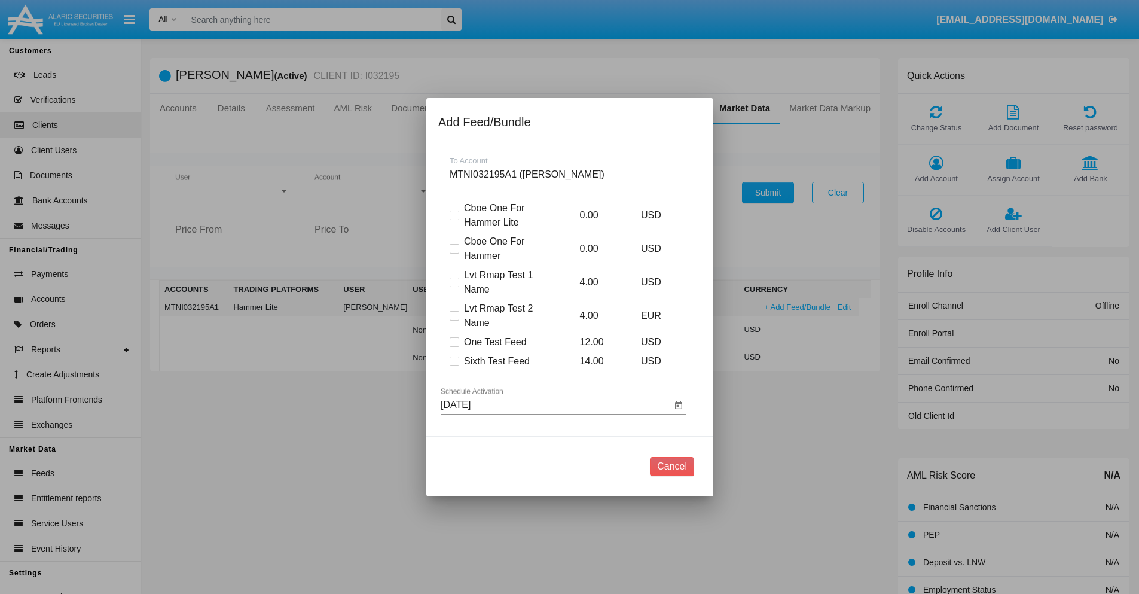 The width and height of the screenshot is (1139, 594). What do you see at coordinates (659, 316) in the screenshot?
I see `p: EUR` at bounding box center [659, 316].